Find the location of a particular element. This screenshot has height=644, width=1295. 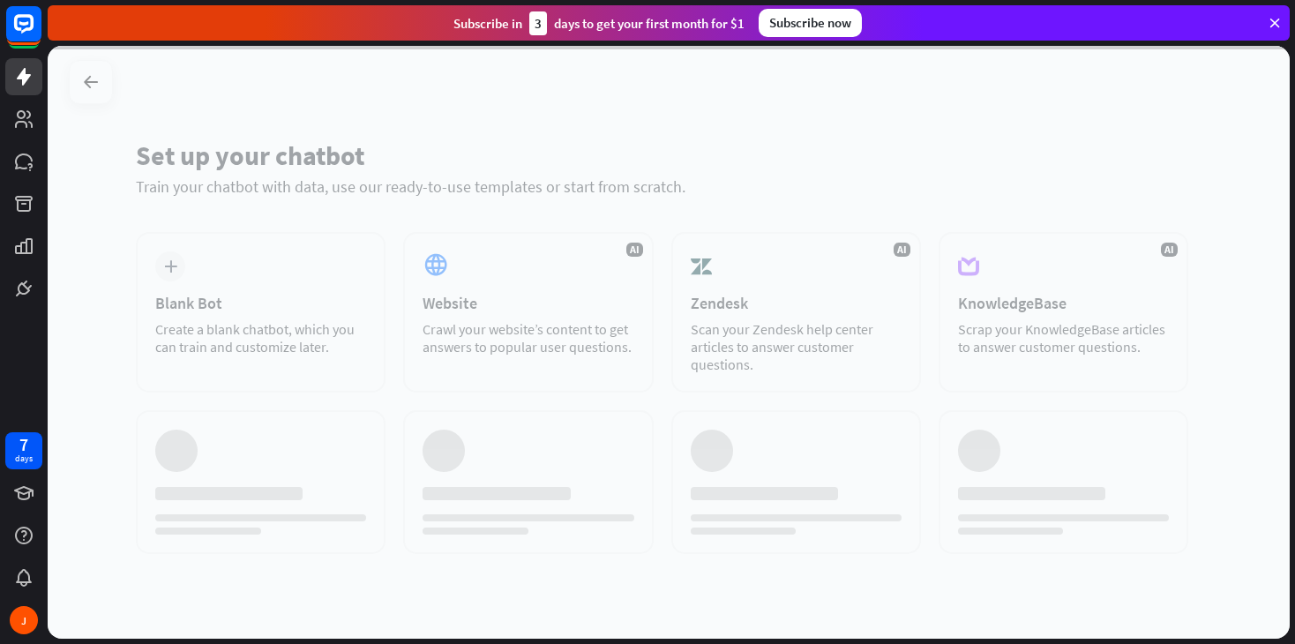

div: Subscribe now is located at coordinates (810, 23).